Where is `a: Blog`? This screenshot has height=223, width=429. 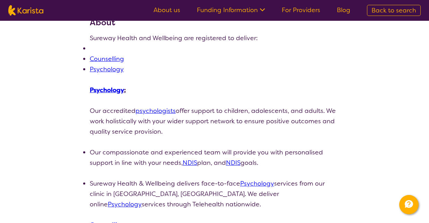
a: Blog is located at coordinates (343, 10).